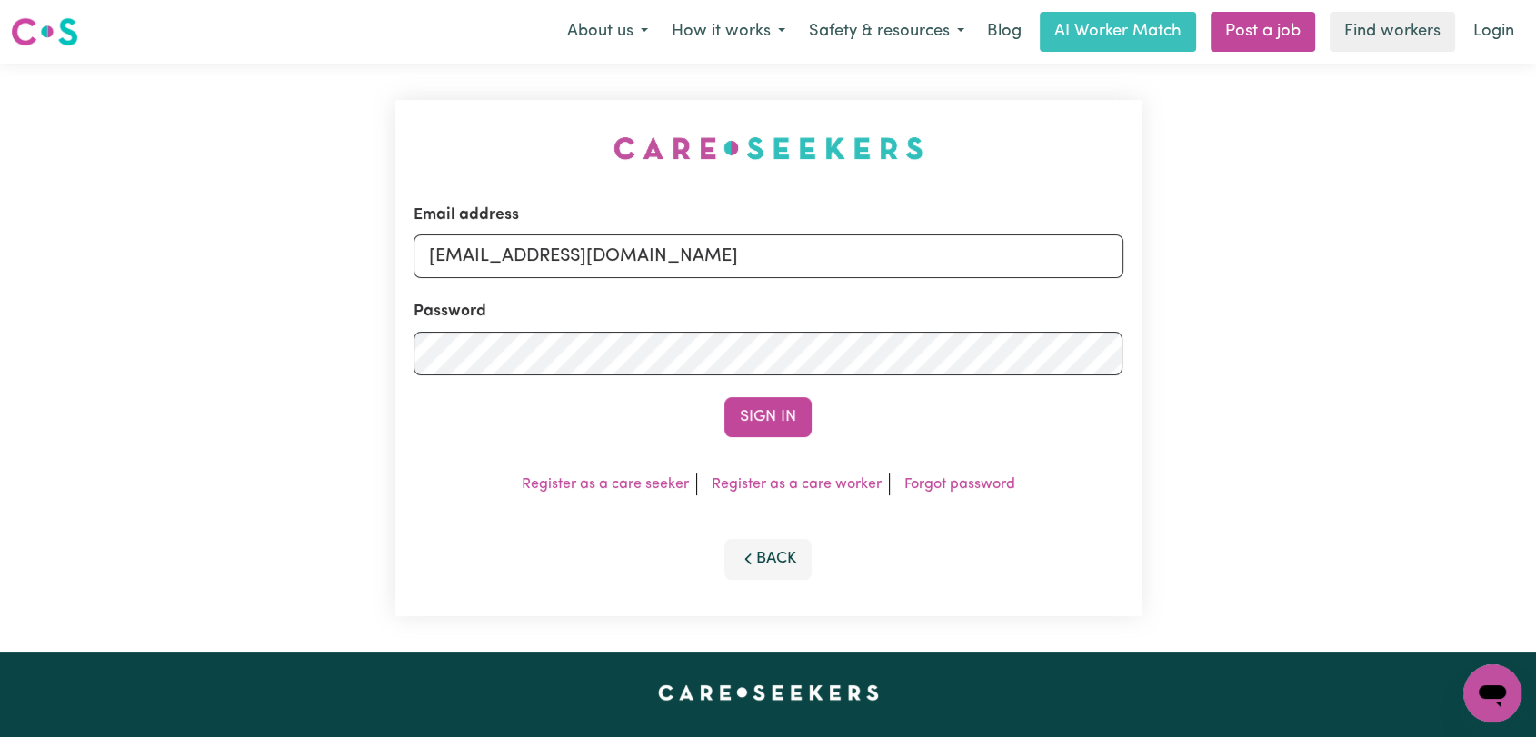  What do you see at coordinates (1005, 32) in the screenshot?
I see `a: Blog` at bounding box center [1005, 32].